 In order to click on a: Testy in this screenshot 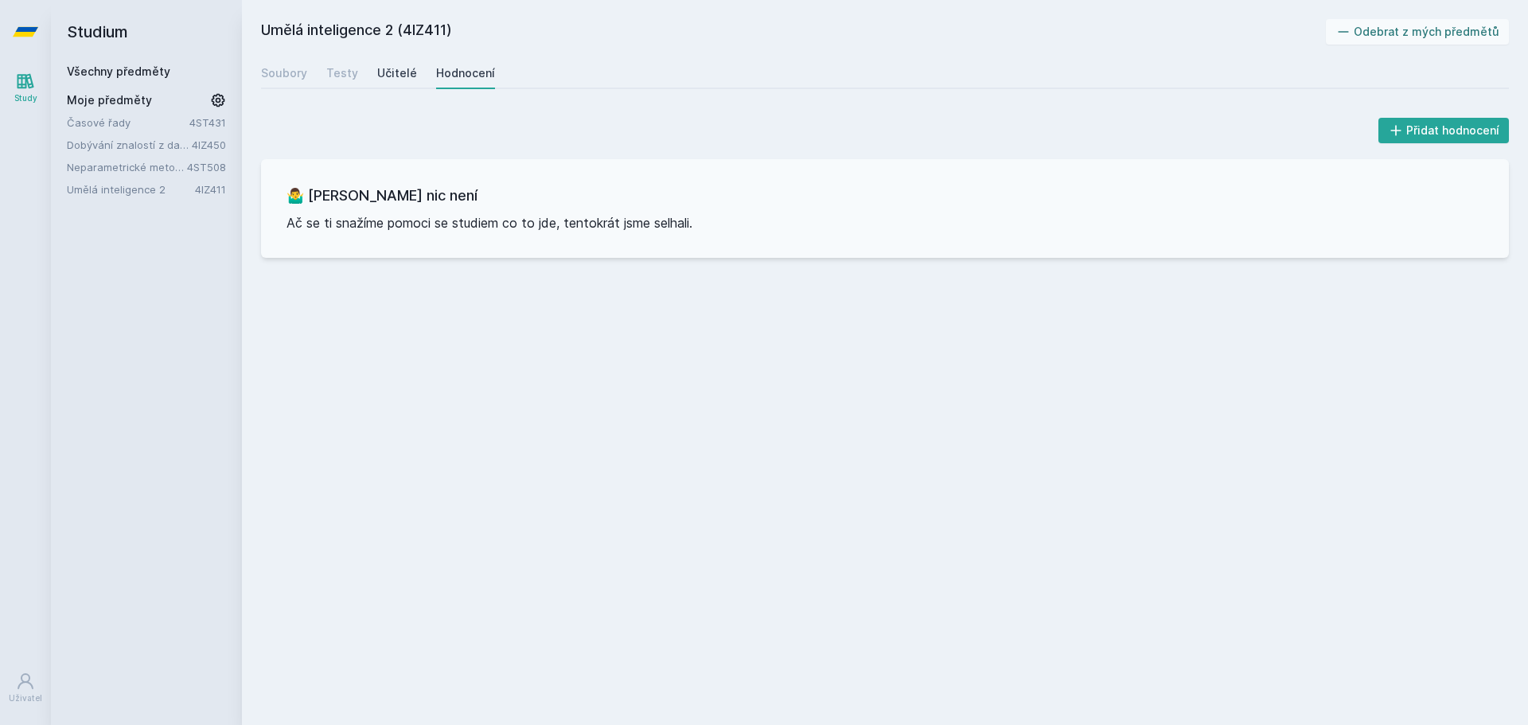, I will do `click(342, 73)`.